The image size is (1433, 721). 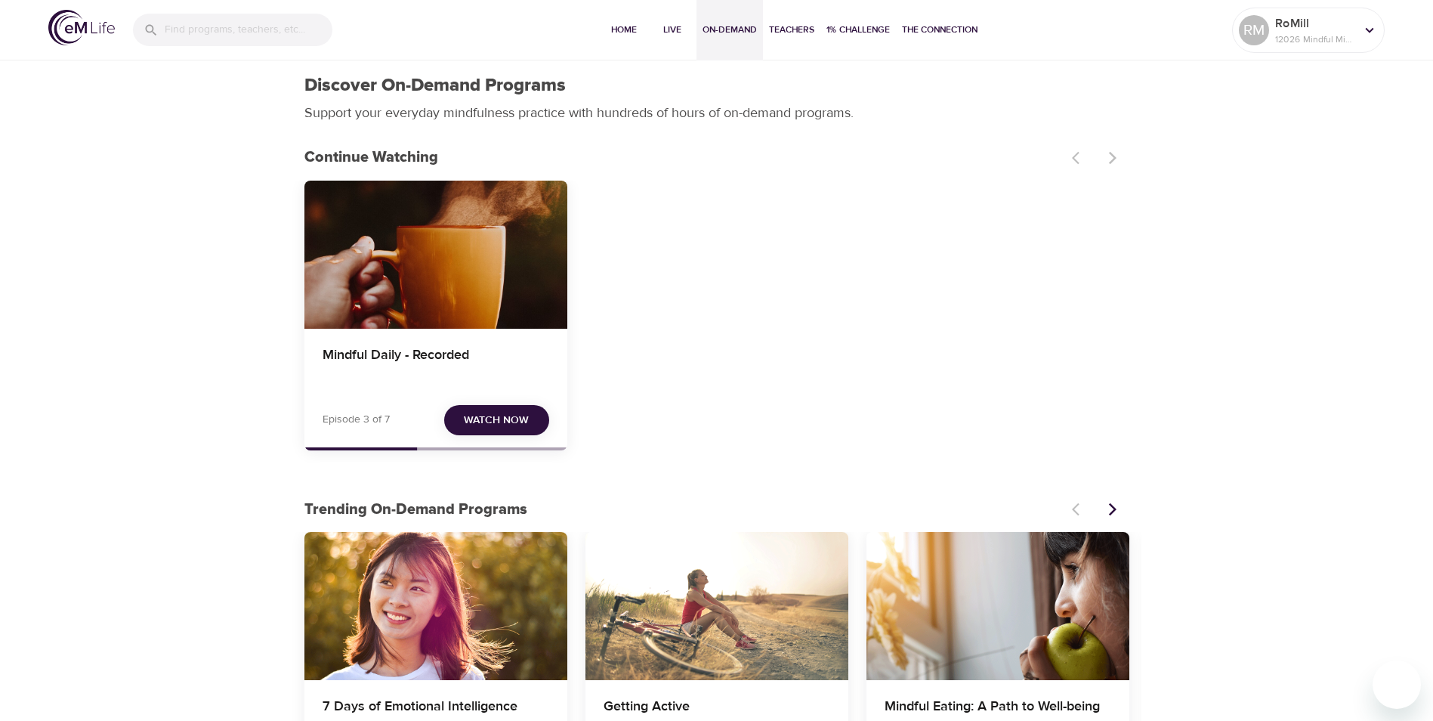 What do you see at coordinates (496, 420) in the screenshot?
I see `span: Watch Now` at bounding box center [496, 420].